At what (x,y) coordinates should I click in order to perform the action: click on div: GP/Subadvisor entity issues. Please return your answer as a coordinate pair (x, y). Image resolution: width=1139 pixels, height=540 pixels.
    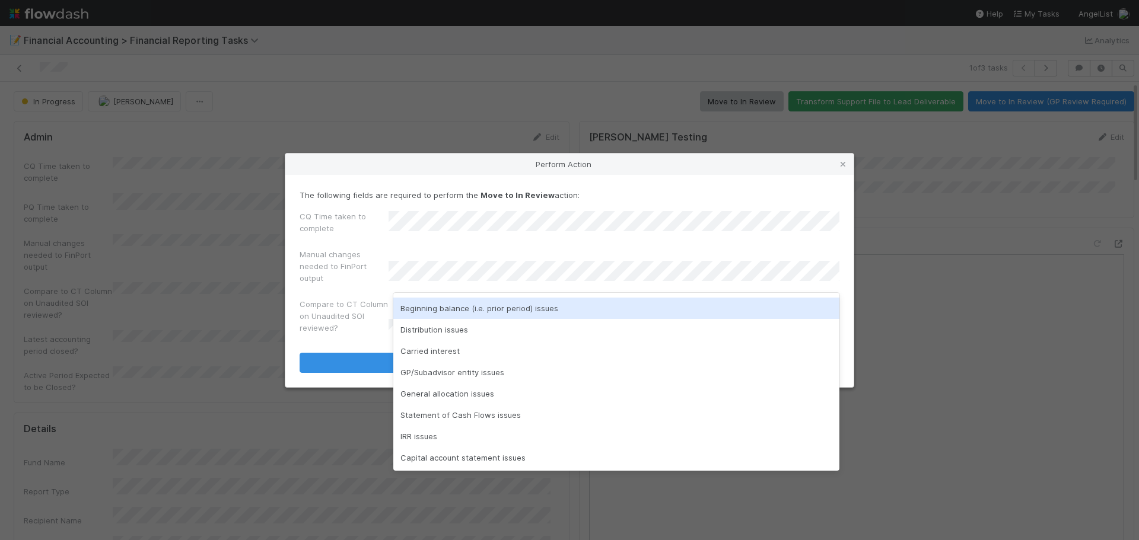
    Looking at the image, I should click on (616, 372).